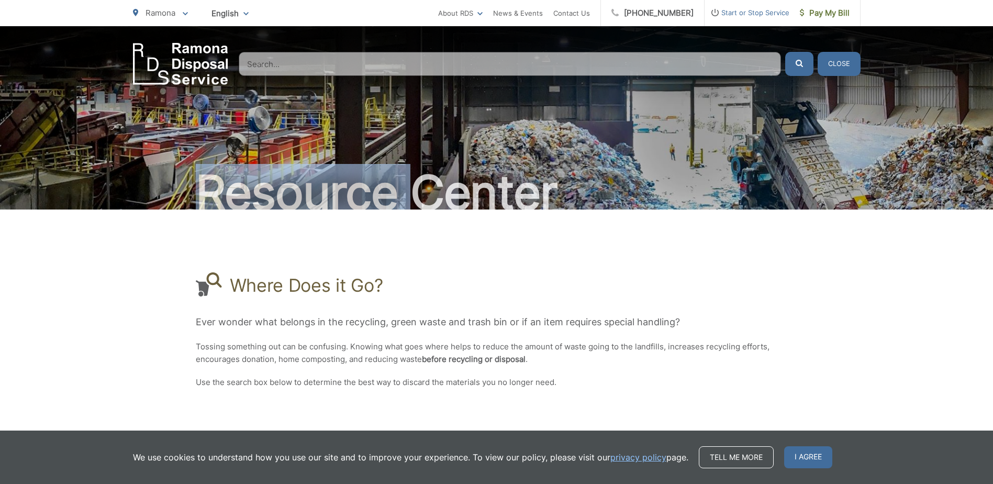  I want to click on input: Search, so click(510, 64).